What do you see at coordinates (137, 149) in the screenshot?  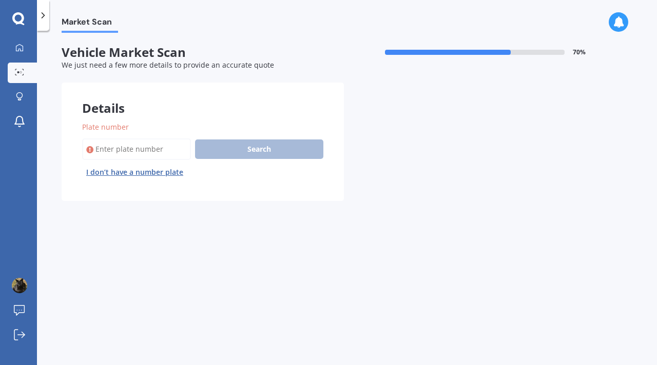 I see `input: Enter plate number` at bounding box center [137, 149].